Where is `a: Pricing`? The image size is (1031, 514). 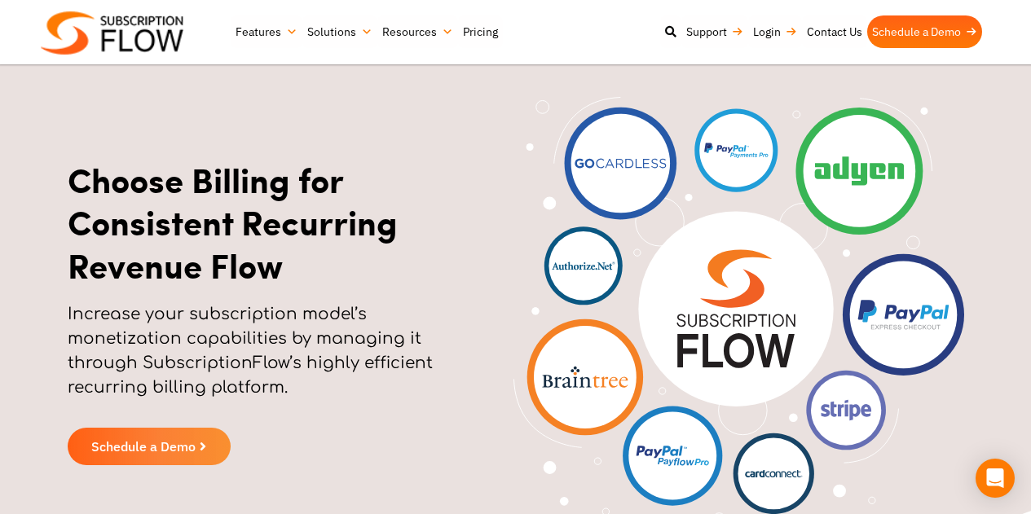 a: Pricing is located at coordinates (480, 32).